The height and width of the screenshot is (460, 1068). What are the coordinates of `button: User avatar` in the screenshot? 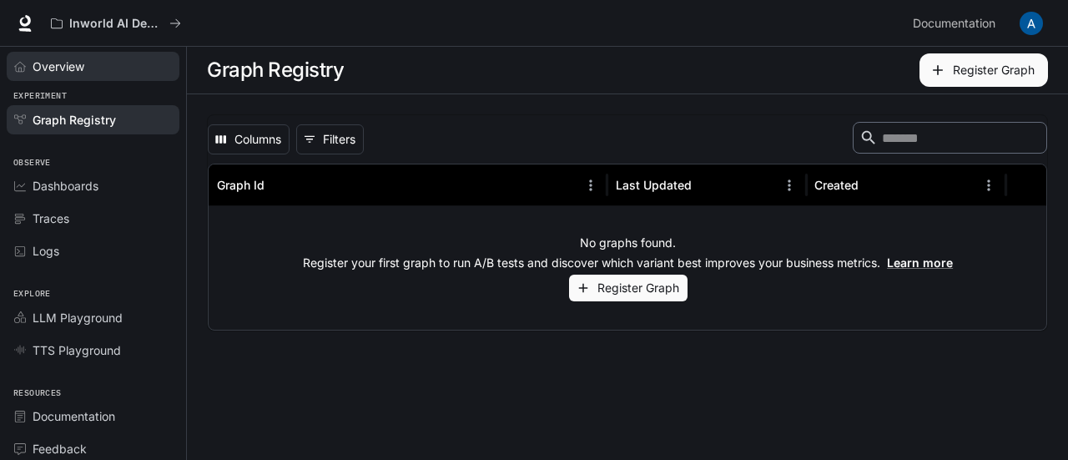 It's located at (1031, 23).